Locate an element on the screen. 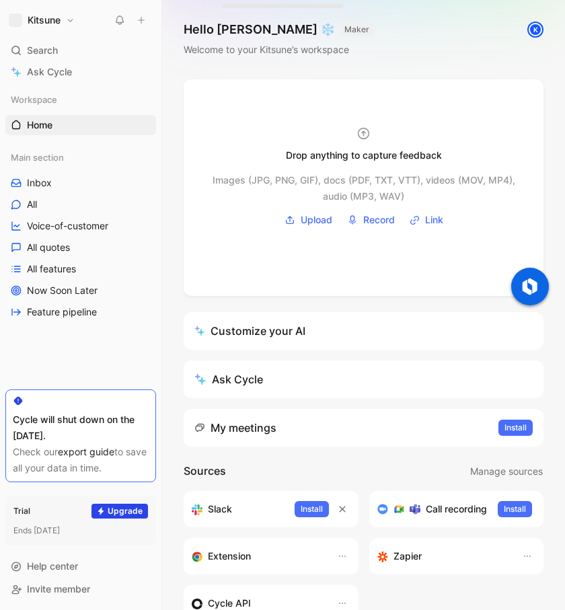  div: K is located at coordinates (535, 30).